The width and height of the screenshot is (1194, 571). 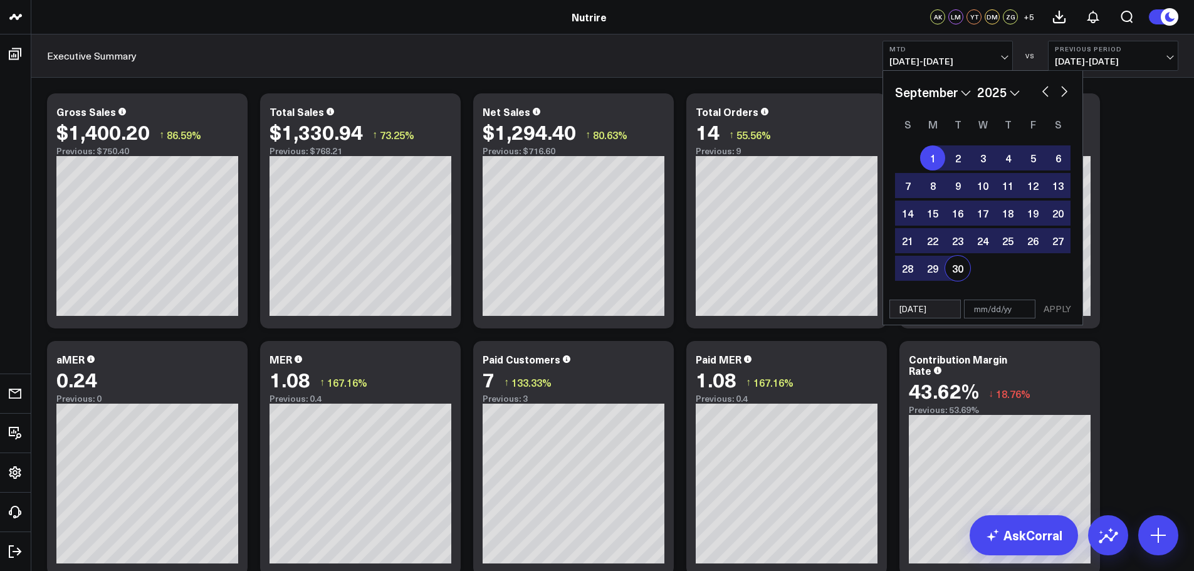 I want to click on span: 55.56%, so click(x=753, y=135).